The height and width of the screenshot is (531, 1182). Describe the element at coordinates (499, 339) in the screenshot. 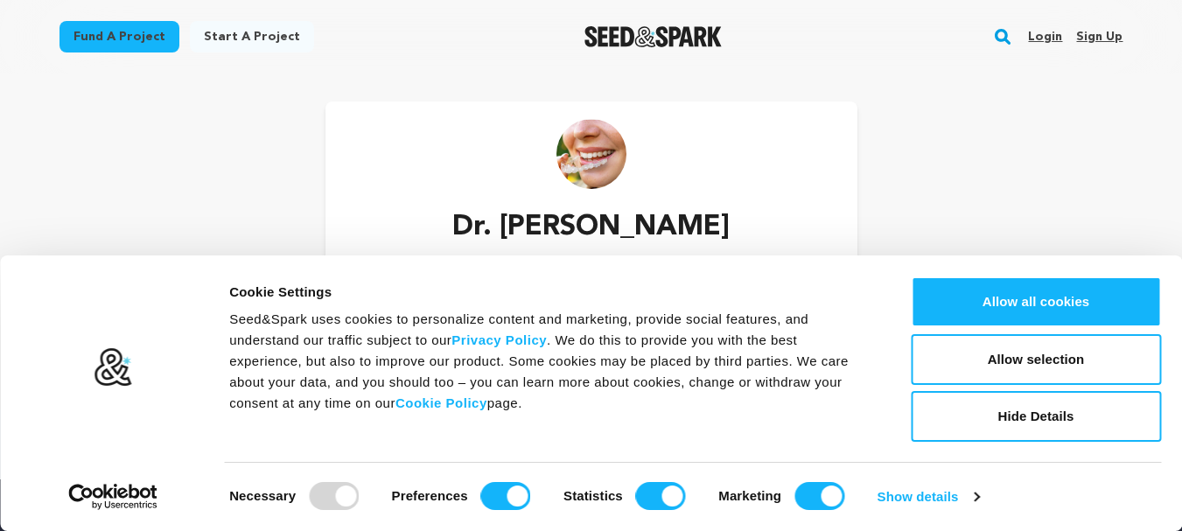

I see `a: Privacy Policy` at that location.